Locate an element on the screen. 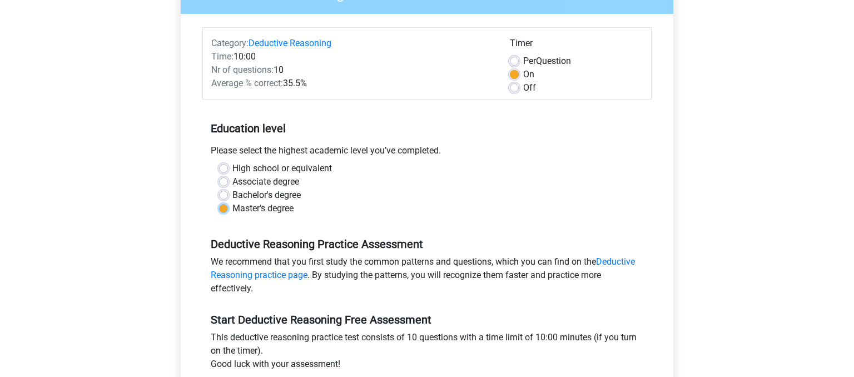 The width and height of the screenshot is (854, 377). div: Please select the highest academic level you’ve completed. is located at coordinates (427, 153).